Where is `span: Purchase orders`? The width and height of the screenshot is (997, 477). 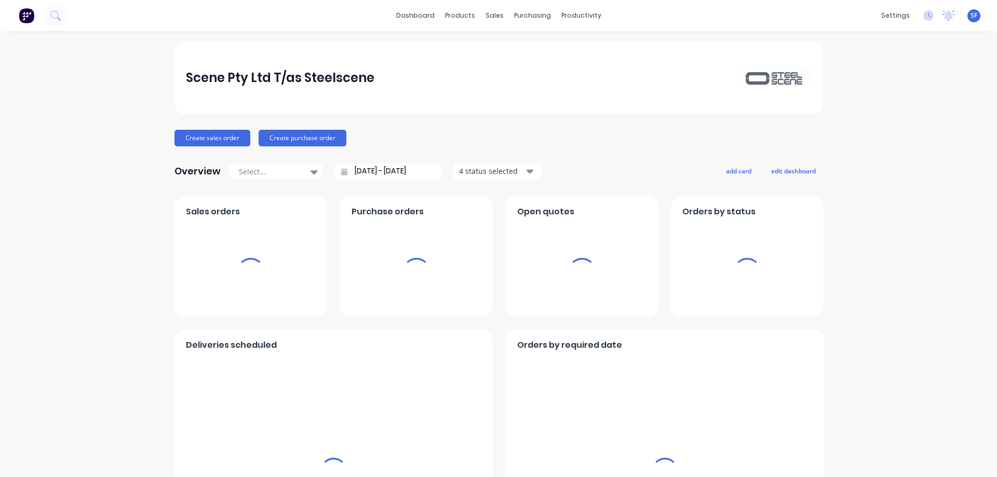 span: Purchase orders is located at coordinates (387, 212).